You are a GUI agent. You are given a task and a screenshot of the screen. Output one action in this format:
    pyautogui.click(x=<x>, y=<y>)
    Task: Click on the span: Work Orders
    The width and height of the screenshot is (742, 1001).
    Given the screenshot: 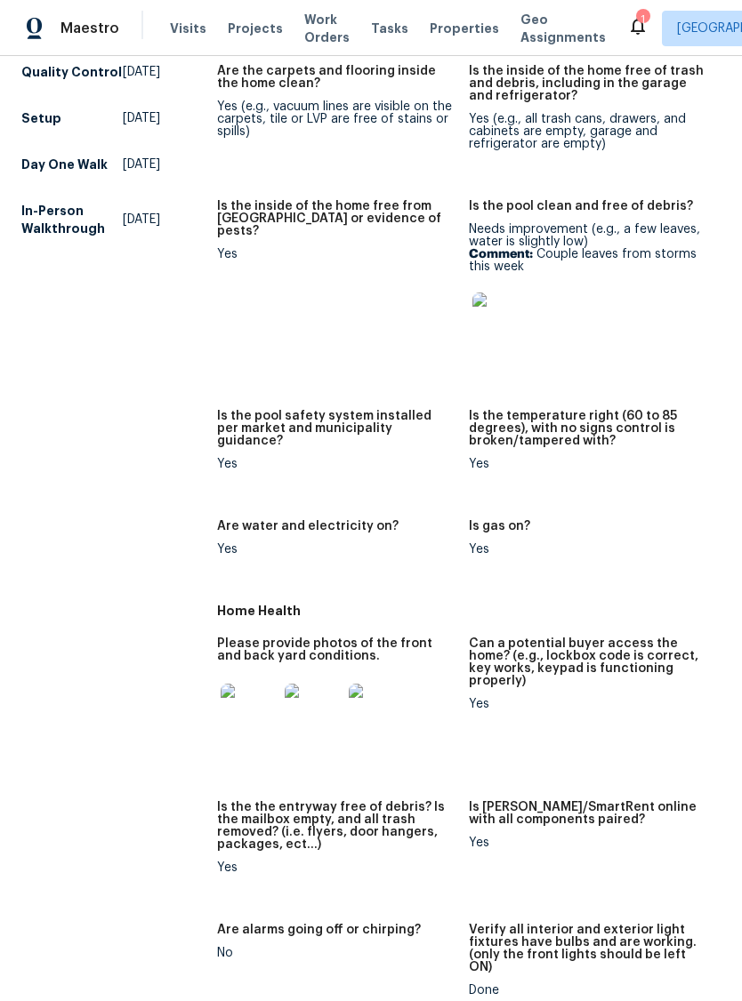 What is the action you would take?
    pyautogui.click(x=326, y=28)
    